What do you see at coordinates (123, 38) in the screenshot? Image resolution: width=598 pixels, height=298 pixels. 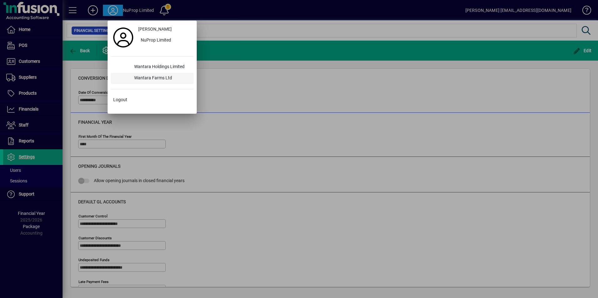 I see `a: Profile` at bounding box center [123, 38].